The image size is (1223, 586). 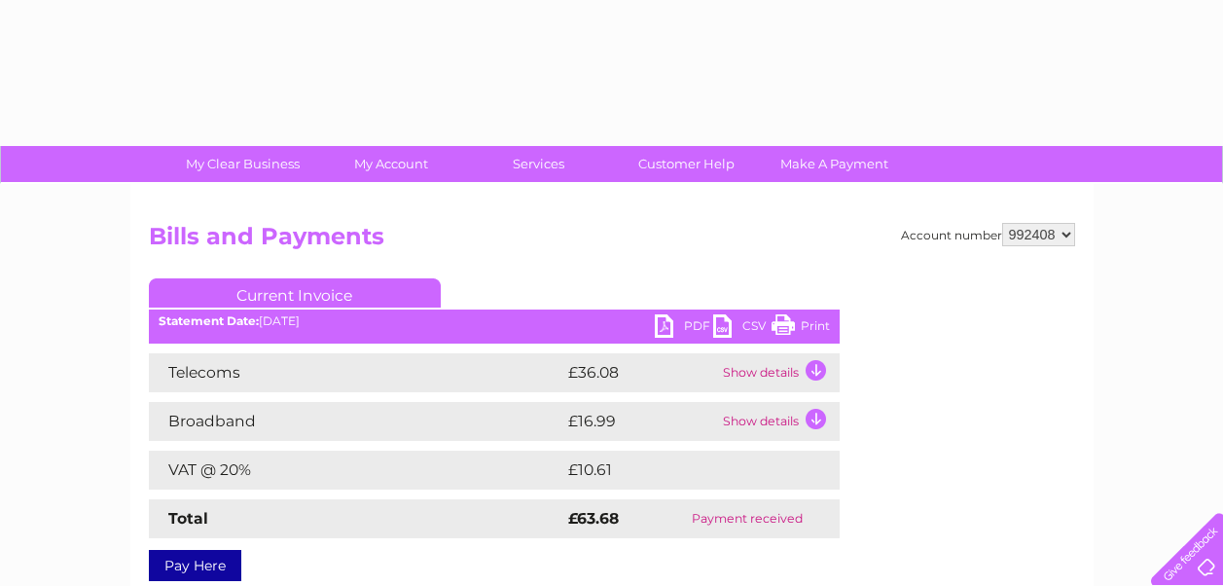 I want to click on a: Print, so click(x=801, y=328).